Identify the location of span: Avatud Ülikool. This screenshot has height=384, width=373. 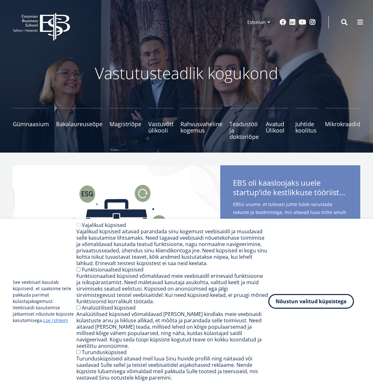
(277, 127).